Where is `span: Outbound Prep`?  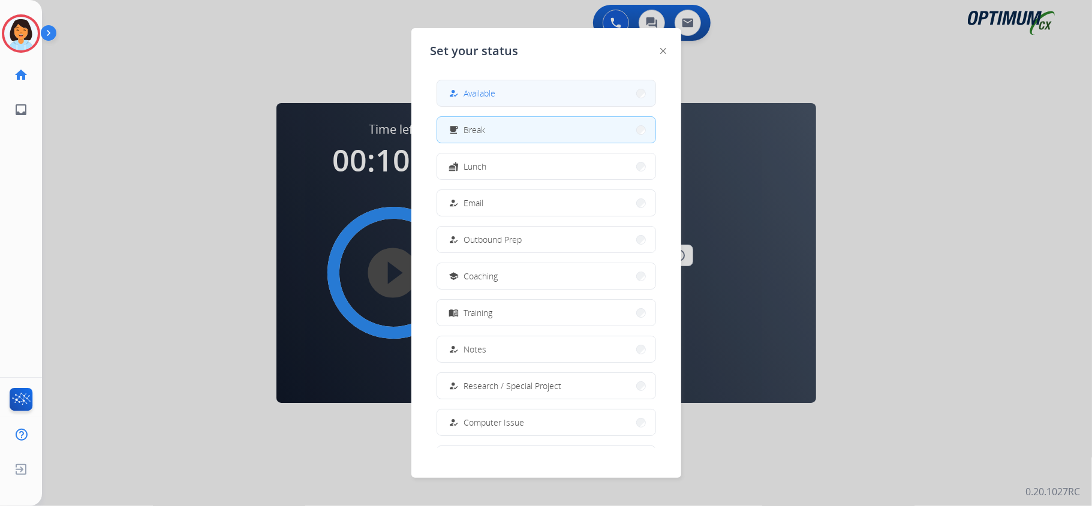 span: Outbound Prep is located at coordinates (493, 239).